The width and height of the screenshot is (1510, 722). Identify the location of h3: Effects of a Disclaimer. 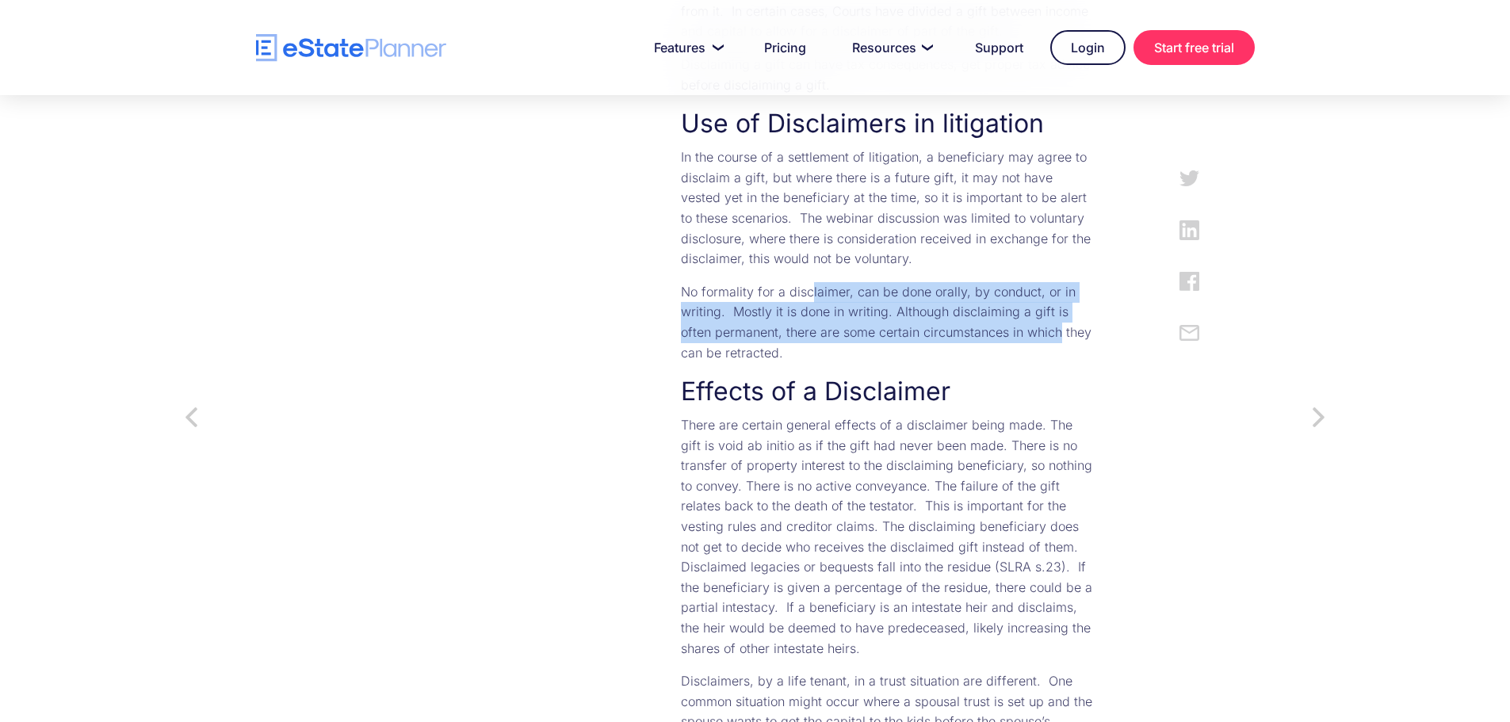
(887, 392).